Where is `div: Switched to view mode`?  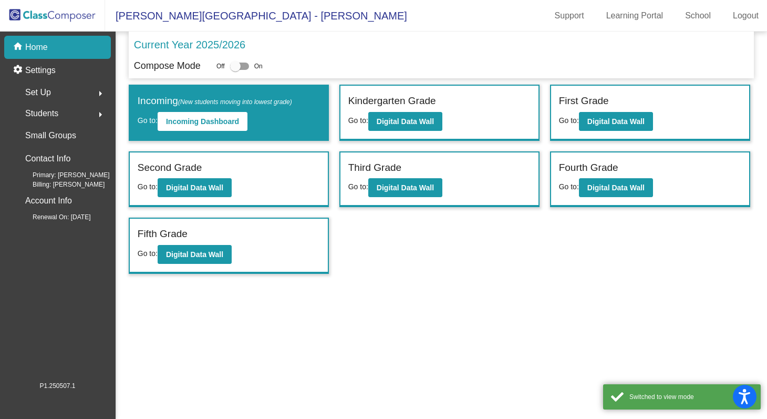 div: Switched to view mode is located at coordinates (691, 397).